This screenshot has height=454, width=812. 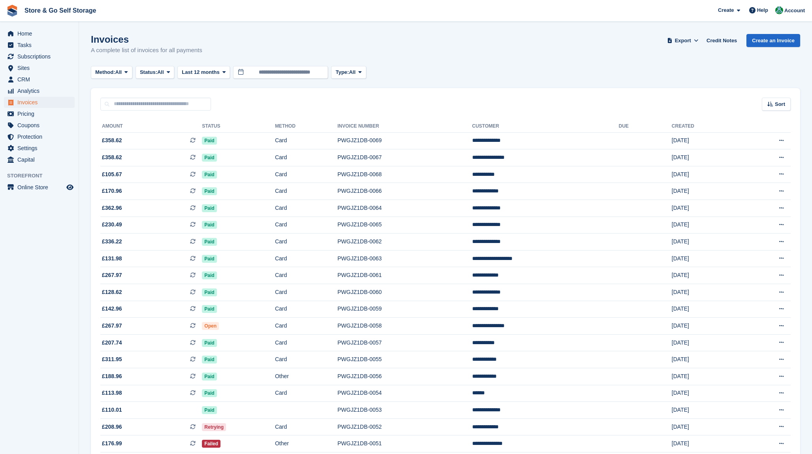 What do you see at coordinates (405, 127) in the screenshot?
I see `th: Invoice Number` at bounding box center [405, 127].